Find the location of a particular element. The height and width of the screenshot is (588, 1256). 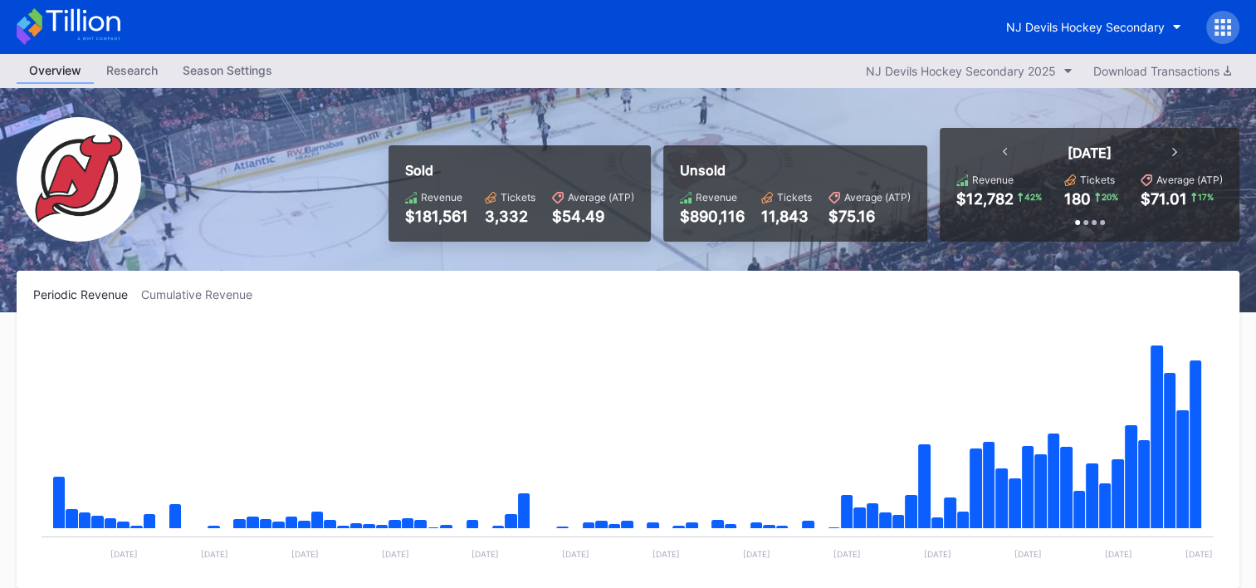

div: $75.16 is located at coordinates (869, 216).